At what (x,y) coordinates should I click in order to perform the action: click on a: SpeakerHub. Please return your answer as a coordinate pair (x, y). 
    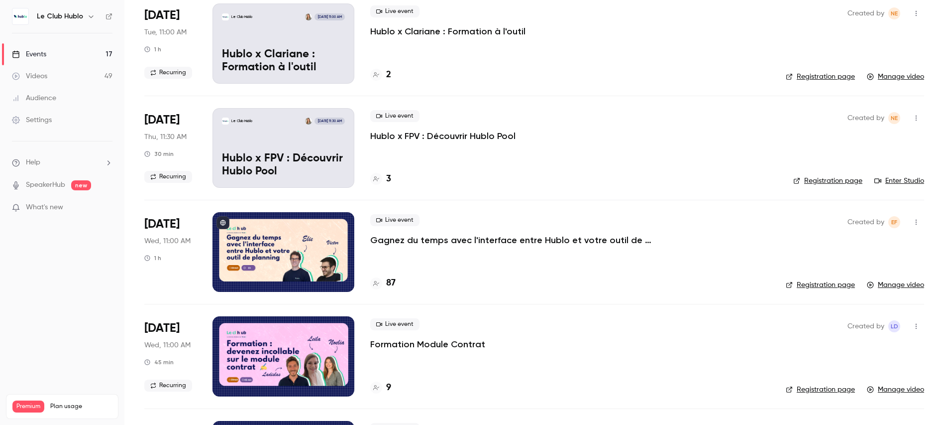
    Looking at the image, I should click on (45, 185).